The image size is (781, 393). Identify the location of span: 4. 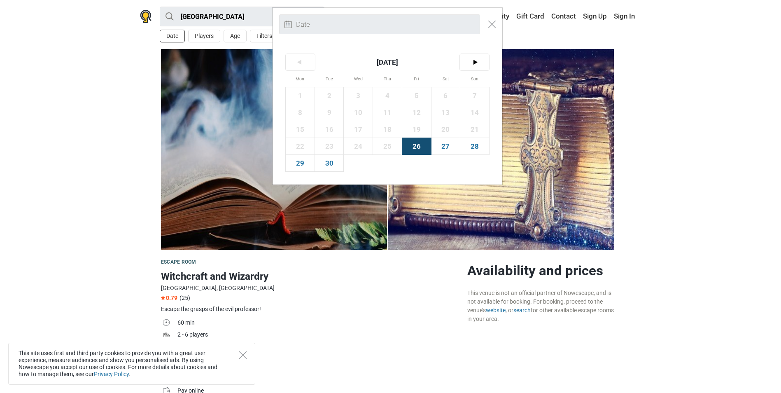
(387, 96).